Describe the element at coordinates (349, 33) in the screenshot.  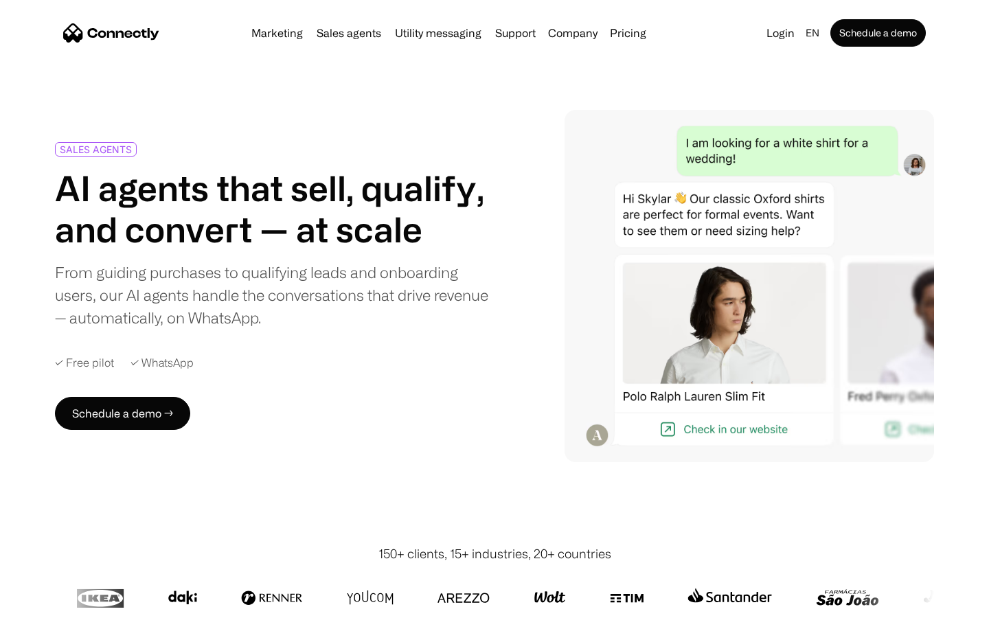
I see `a: Sales agents` at that location.